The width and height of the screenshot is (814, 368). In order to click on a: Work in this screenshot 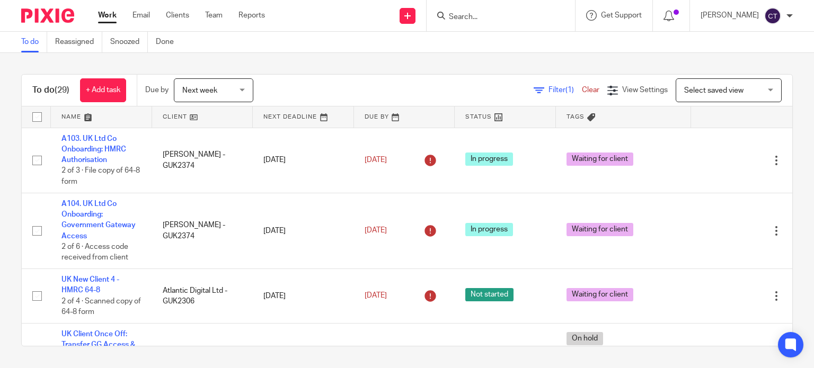, I will do `click(107, 15)`.